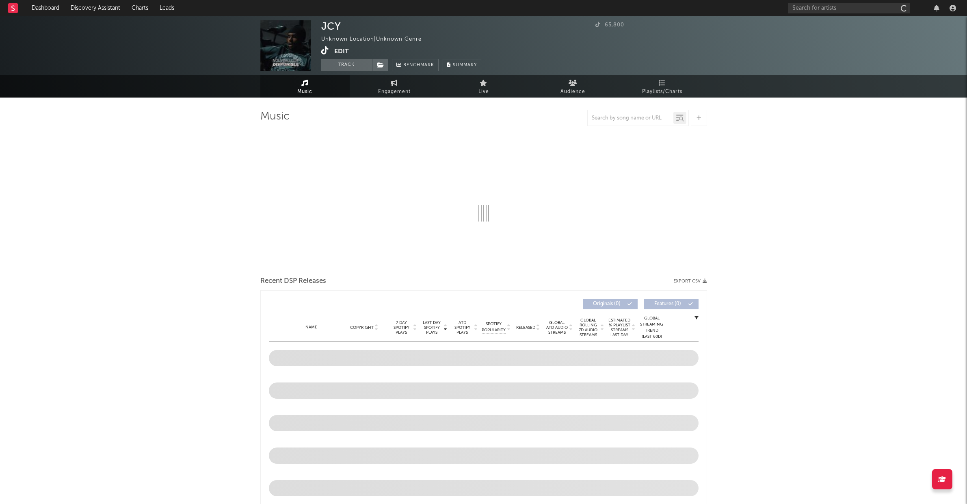 The width and height of the screenshot is (967, 504). What do you see at coordinates (663, 86) in the screenshot?
I see `a: Playlists/Charts` at bounding box center [663, 86].